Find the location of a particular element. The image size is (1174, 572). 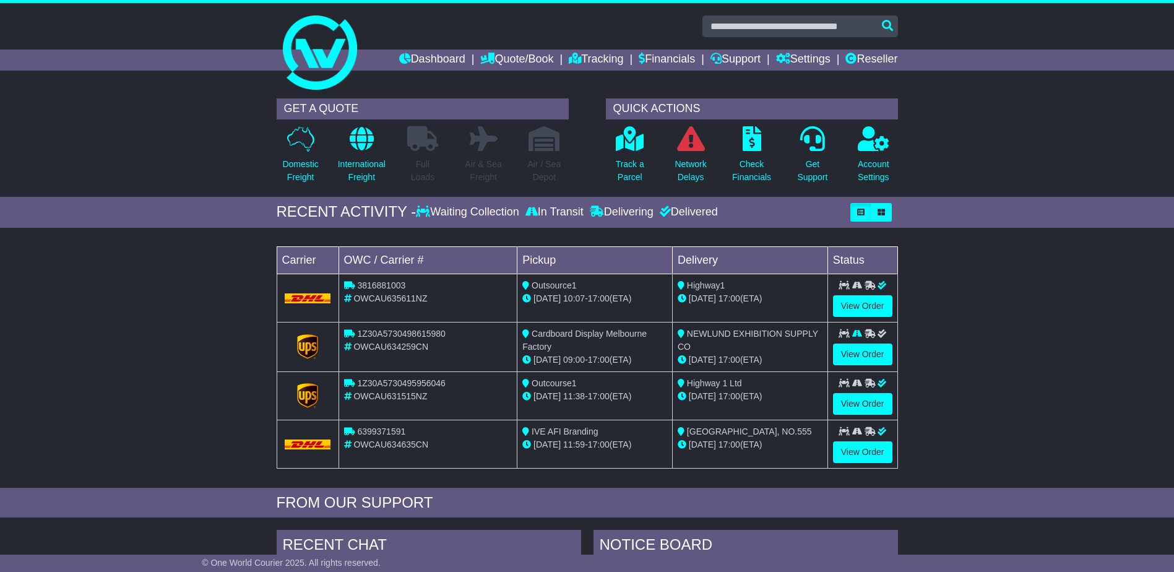

div: GET A QUOTE is located at coordinates (423, 109).